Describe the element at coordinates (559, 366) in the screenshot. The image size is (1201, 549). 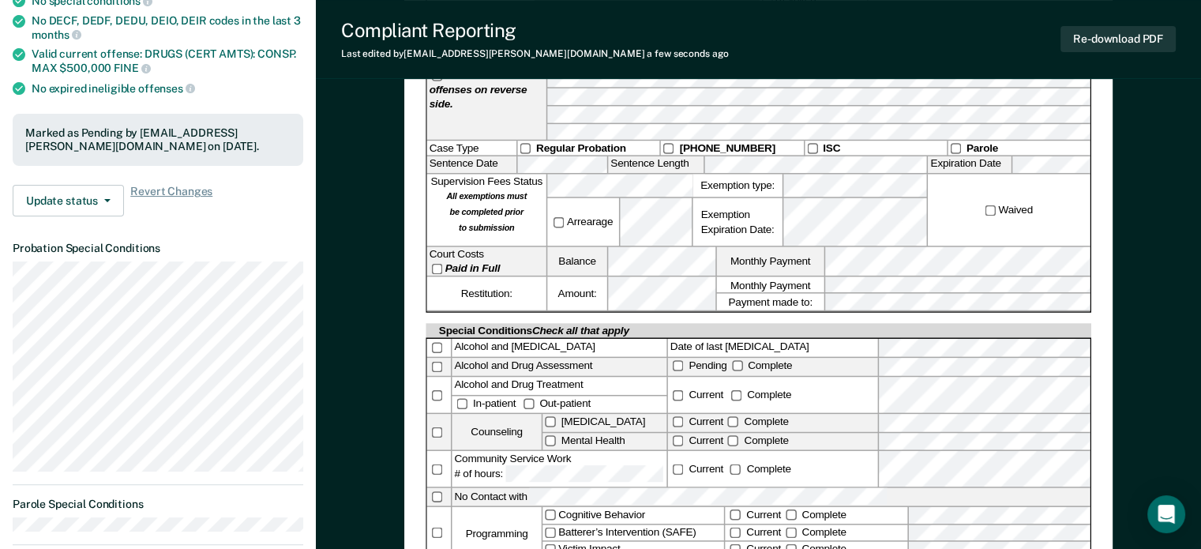
I see `div: Alcohol and Drug Assessment` at that location.